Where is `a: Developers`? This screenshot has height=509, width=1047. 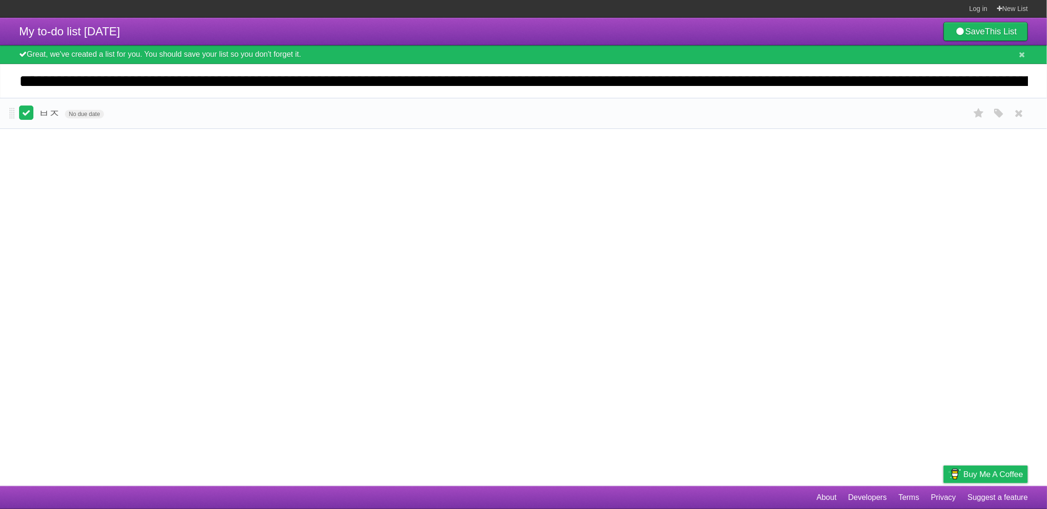 a: Developers is located at coordinates (867, 497).